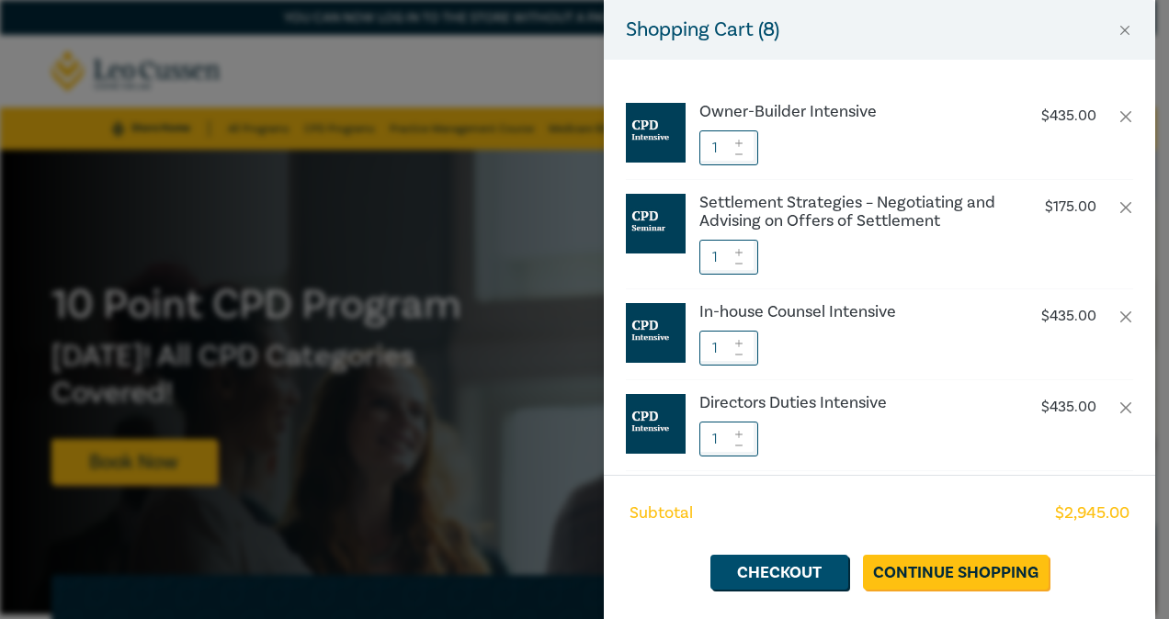 The image size is (1169, 619). I want to click on a: Continue Shopping, so click(956, 572).